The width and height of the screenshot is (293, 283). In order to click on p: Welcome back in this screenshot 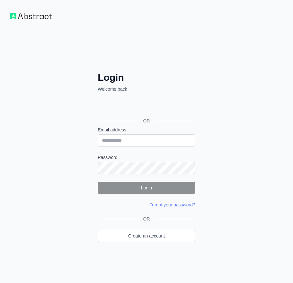, I will do `click(146, 89)`.